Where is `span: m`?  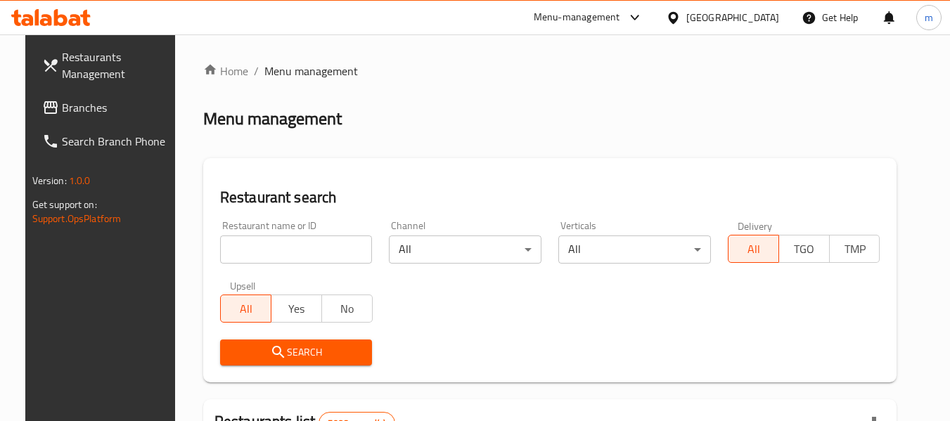
span: m is located at coordinates (929, 18).